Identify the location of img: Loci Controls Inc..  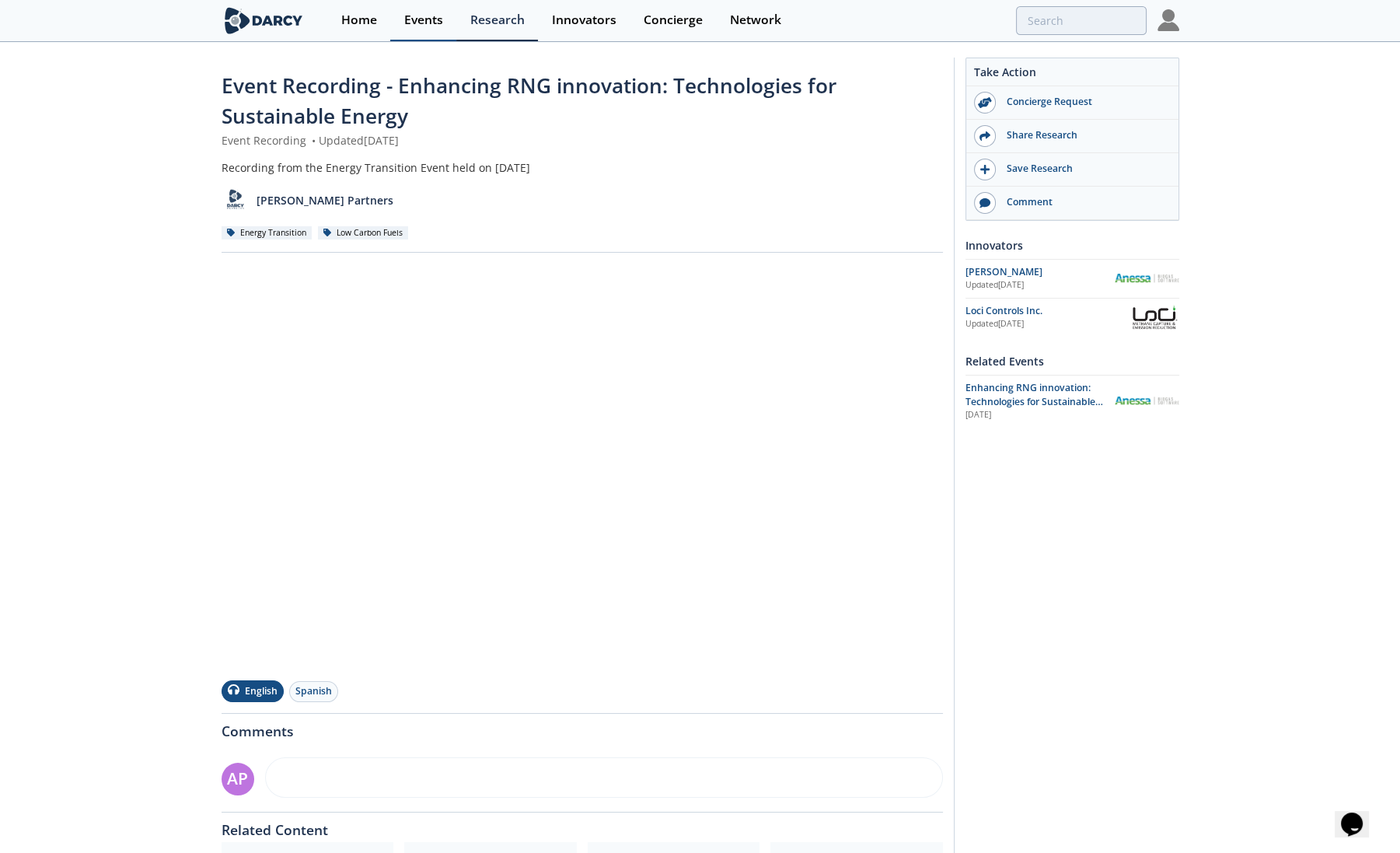
(1154, 317).